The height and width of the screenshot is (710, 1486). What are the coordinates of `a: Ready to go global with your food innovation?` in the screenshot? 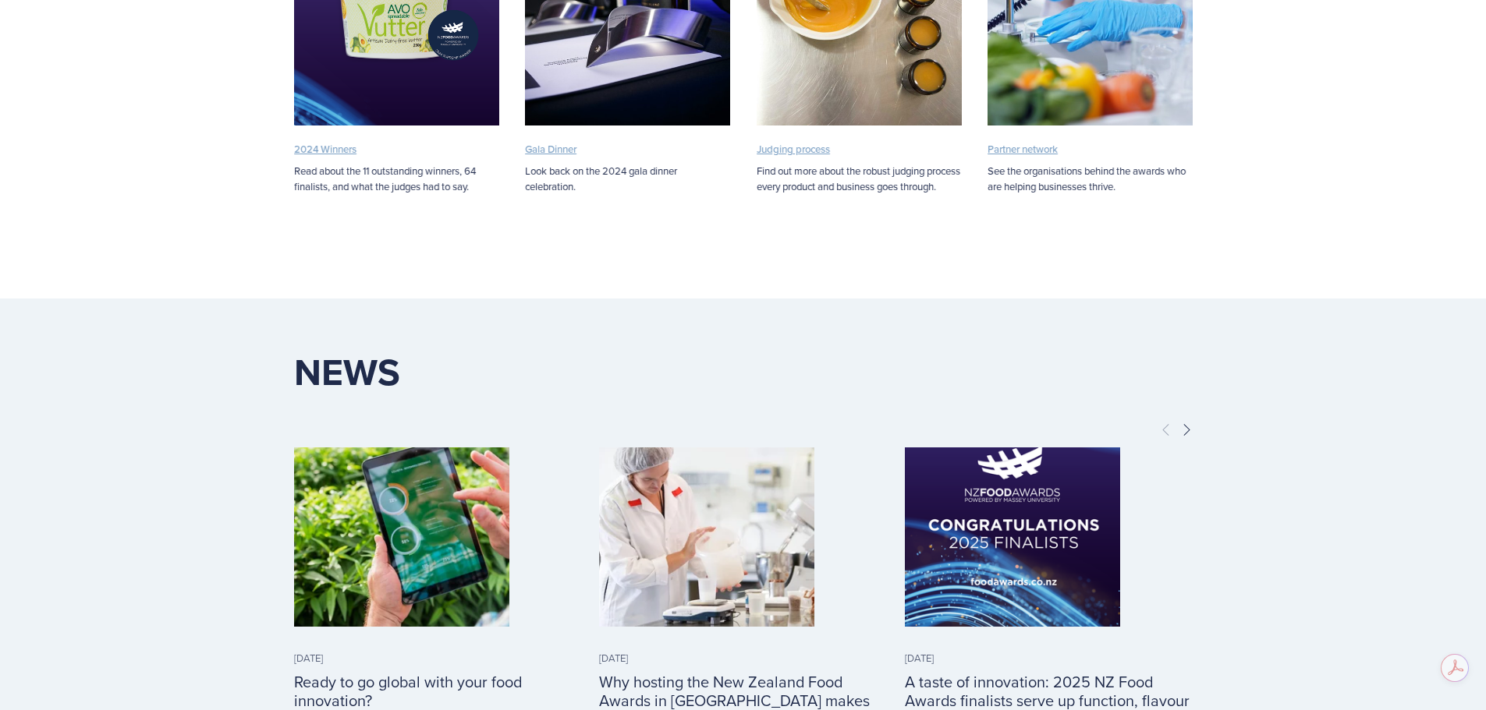 It's located at (437, 544).